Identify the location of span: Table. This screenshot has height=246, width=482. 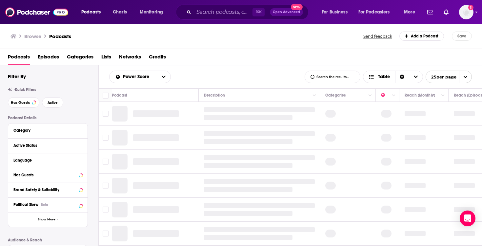
(384, 77).